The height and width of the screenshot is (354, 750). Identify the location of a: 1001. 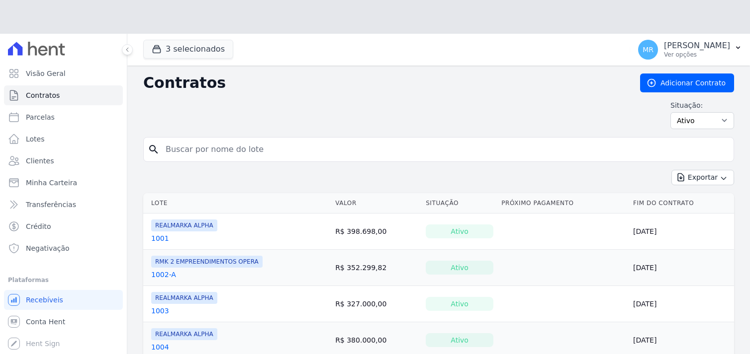
(160, 239).